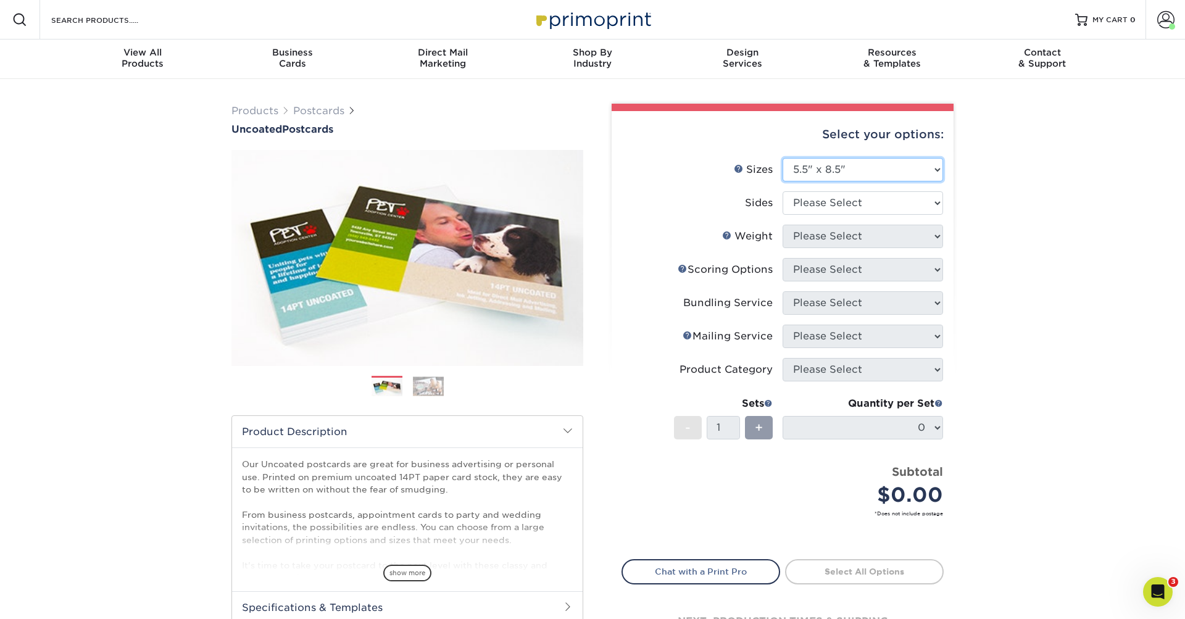 The image size is (1185, 619). Describe the element at coordinates (428, 386) in the screenshot. I see `img: Postcards 02` at that location.